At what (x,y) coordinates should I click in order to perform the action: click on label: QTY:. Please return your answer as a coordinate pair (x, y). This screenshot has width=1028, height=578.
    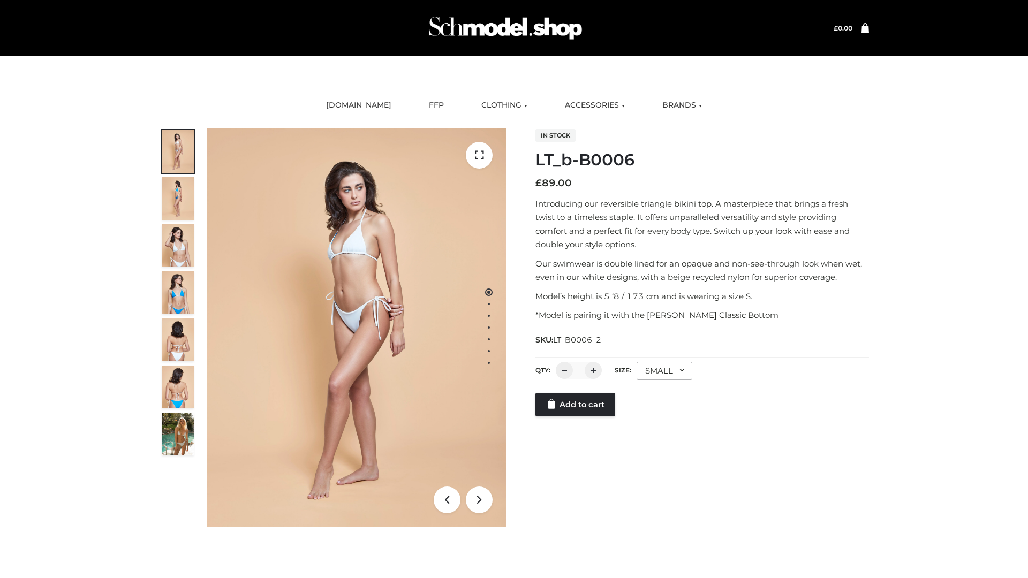
    Looking at the image, I should click on (543, 370).